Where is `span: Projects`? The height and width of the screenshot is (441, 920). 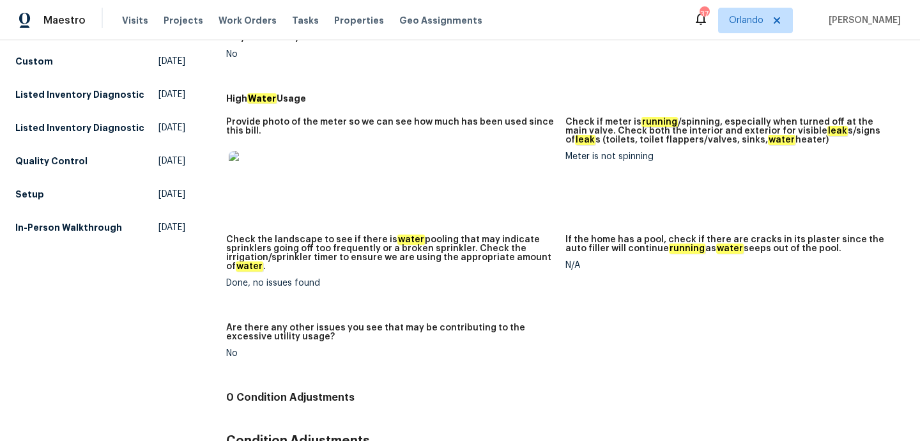 span: Projects is located at coordinates (183, 20).